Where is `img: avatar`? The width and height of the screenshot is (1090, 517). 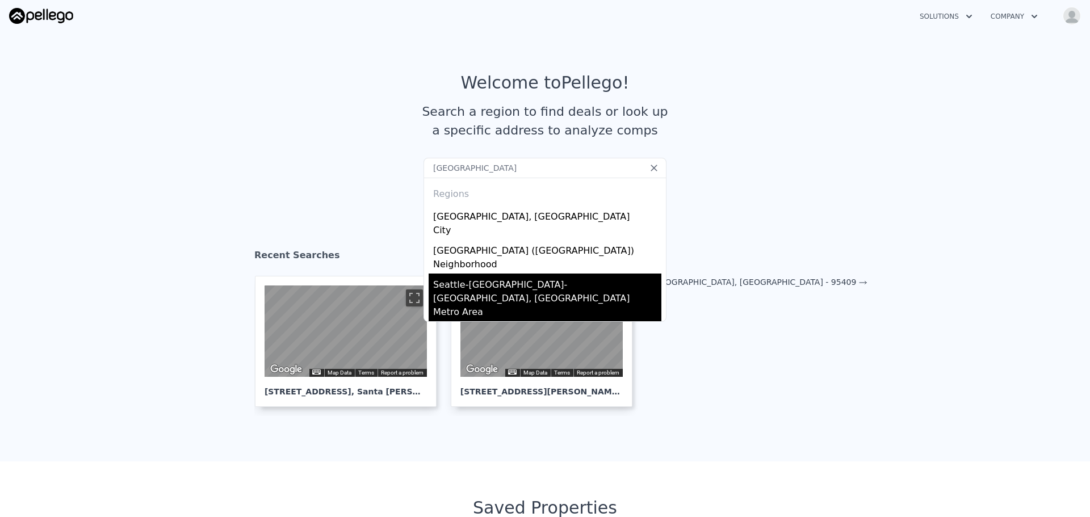 img: avatar is located at coordinates (1072, 16).